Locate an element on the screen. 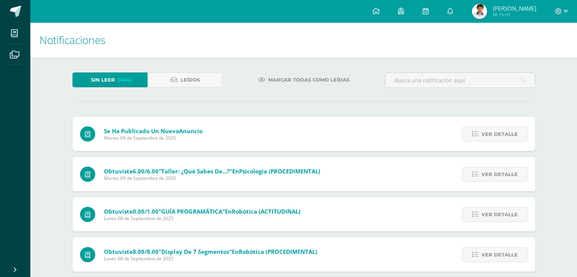  span: Leídos is located at coordinates (190, 80).